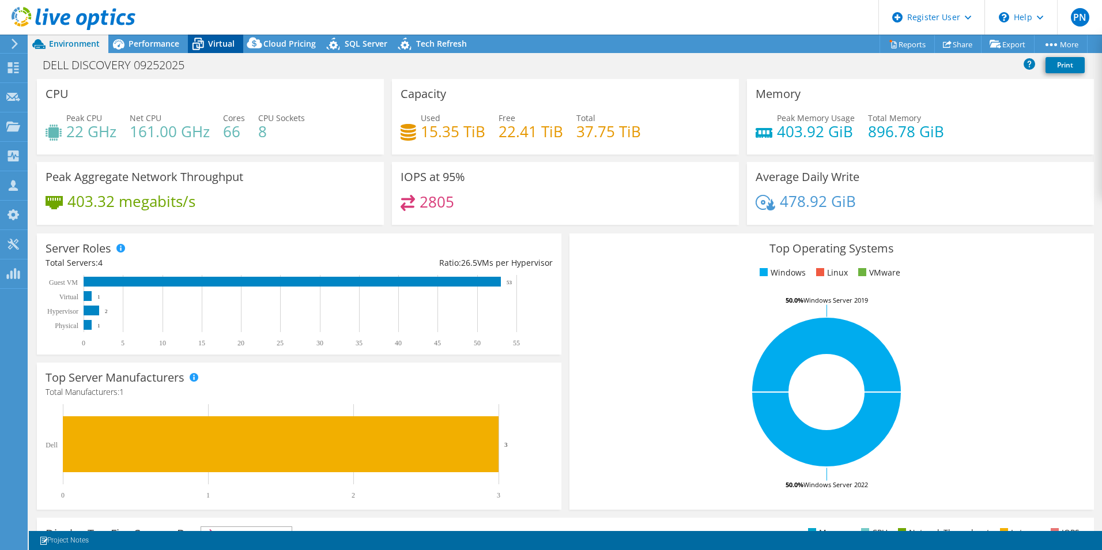 This screenshot has height=550, width=1102. What do you see at coordinates (398, 343) in the screenshot?
I see `text: 40` at bounding box center [398, 343].